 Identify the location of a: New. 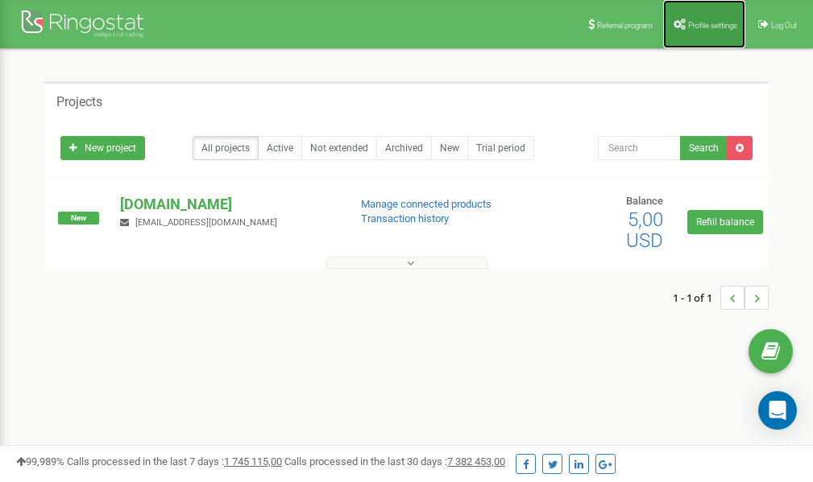
(449, 148).